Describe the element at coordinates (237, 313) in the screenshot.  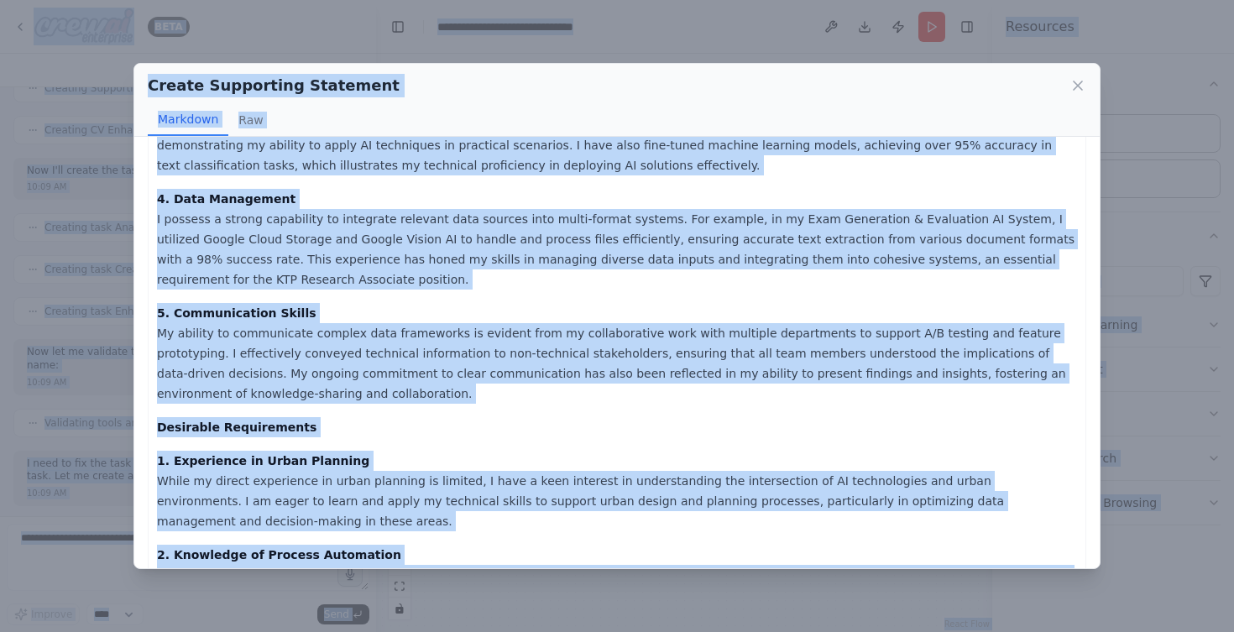
I see `strong: 5. Communication Skills` at that location.